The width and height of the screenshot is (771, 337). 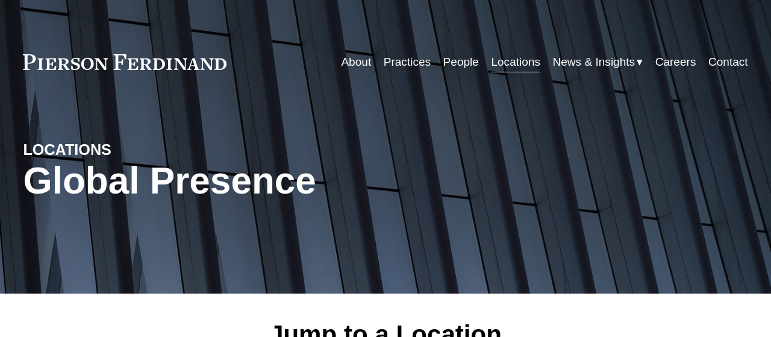 I want to click on a: folder dropdown, so click(x=597, y=62).